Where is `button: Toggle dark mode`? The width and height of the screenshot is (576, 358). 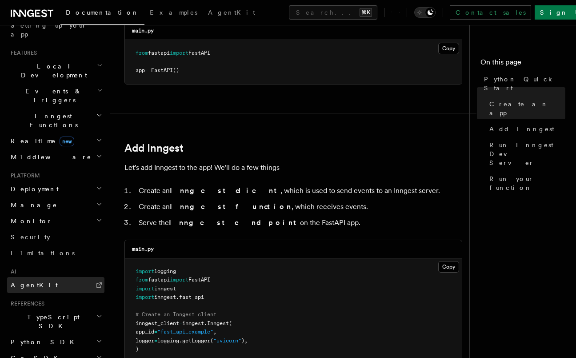 button: Toggle dark mode is located at coordinates (425, 12).